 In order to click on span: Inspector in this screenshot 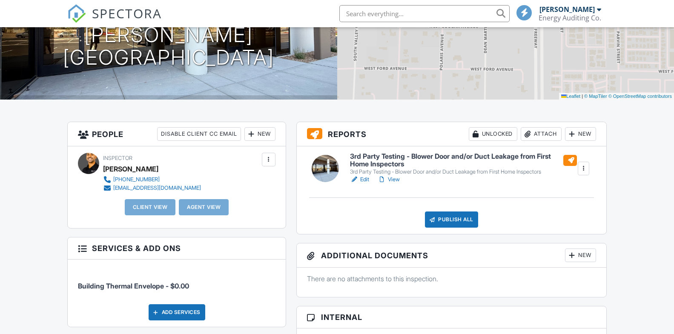, I will do `click(118, 158)`.